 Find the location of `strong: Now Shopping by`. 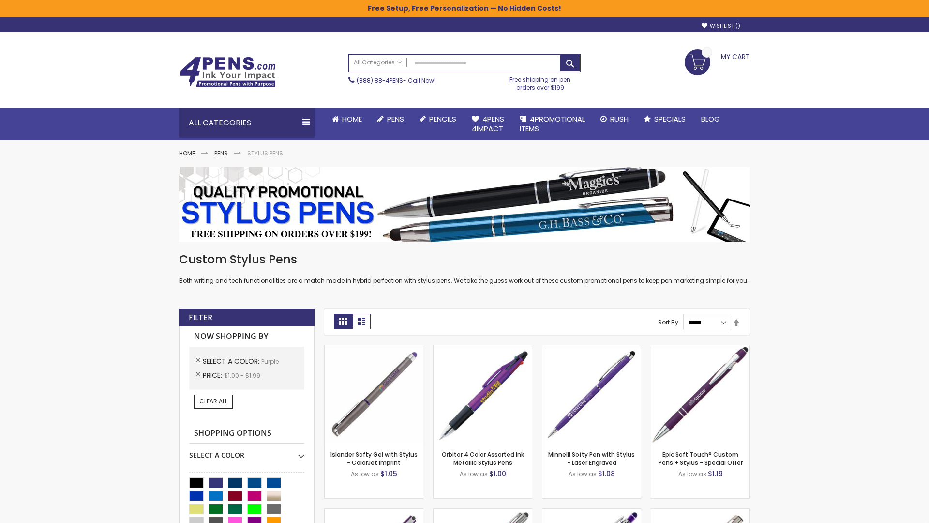

strong: Now Shopping by is located at coordinates (247, 336).